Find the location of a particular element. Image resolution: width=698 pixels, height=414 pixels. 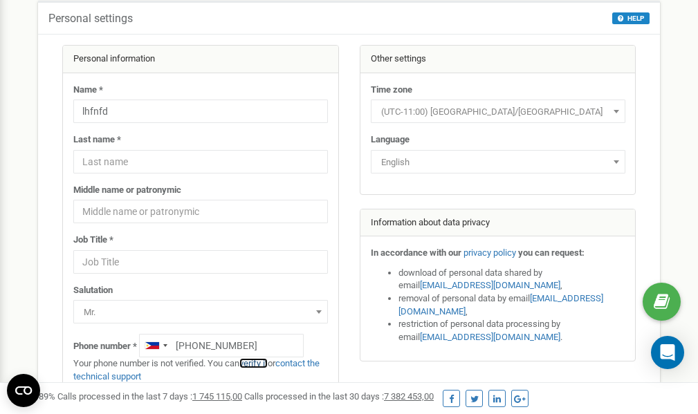

u: 7 382 453,00 is located at coordinates (409, 396).